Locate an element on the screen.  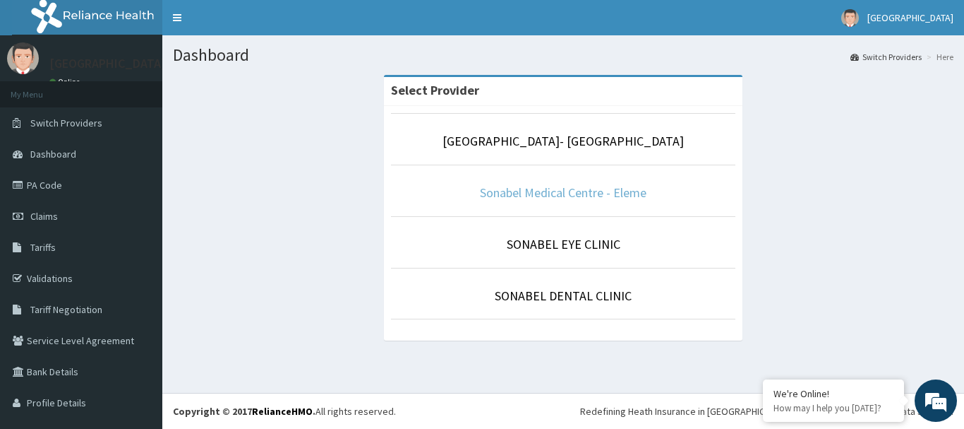
div: We're Online! is located at coordinates (834, 393).